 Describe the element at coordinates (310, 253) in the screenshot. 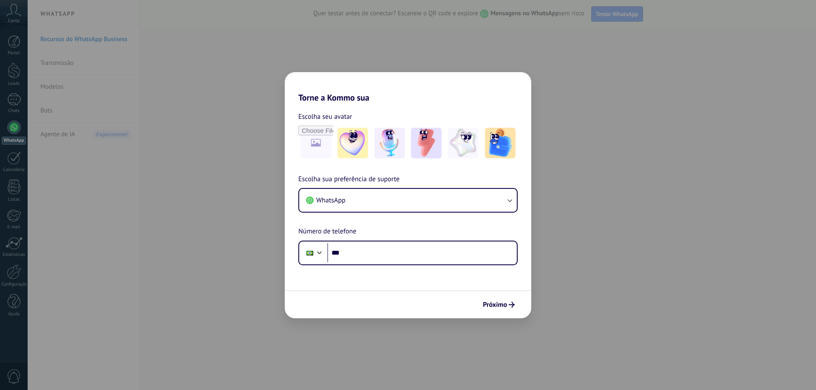

I see `div: Brazil: + 55` at that location.